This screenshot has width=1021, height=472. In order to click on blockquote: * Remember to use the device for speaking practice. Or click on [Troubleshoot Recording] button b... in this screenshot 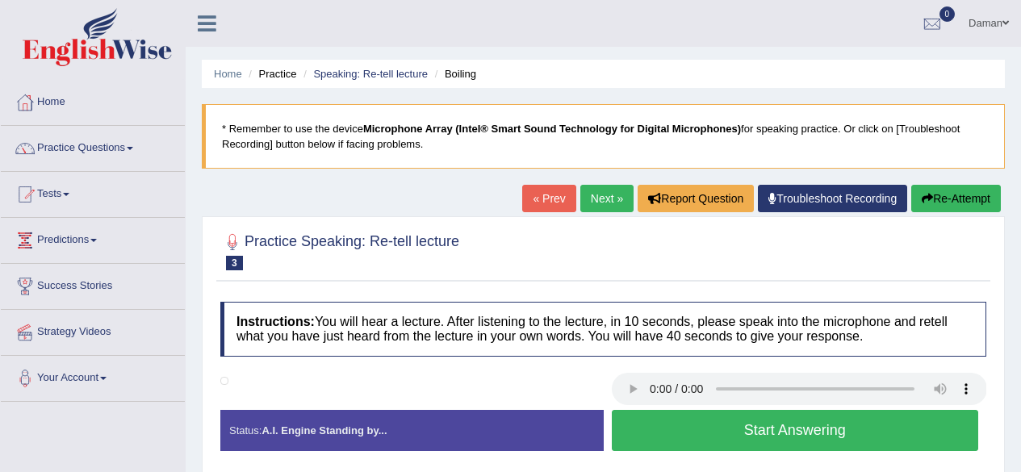, I will do `click(603, 136)`.